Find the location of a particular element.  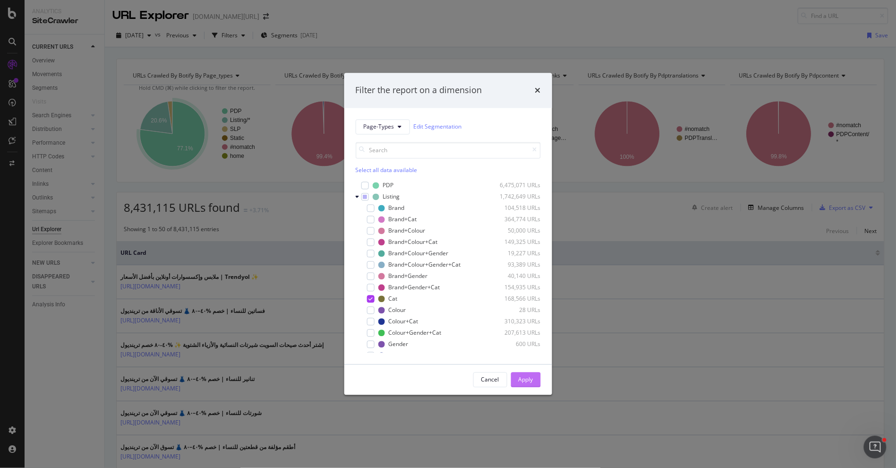

div: Brand+Cat is located at coordinates (403, 219).